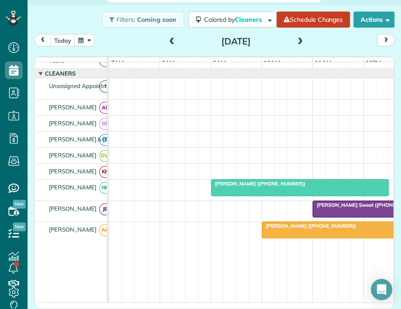 The width and height of the screenshot is (401, 309). What do you see at coordinates (105, 209) in the screenshot?
I see `span: JB` at bounding box center [105, 209].